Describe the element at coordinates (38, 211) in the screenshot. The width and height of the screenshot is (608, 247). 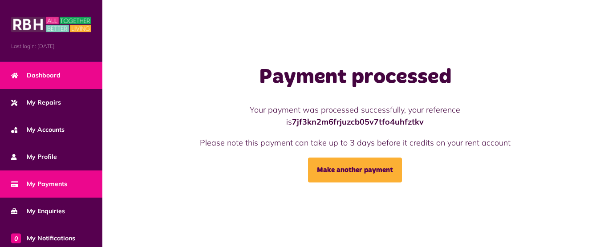
I see `span: My Enquiries` at that location.